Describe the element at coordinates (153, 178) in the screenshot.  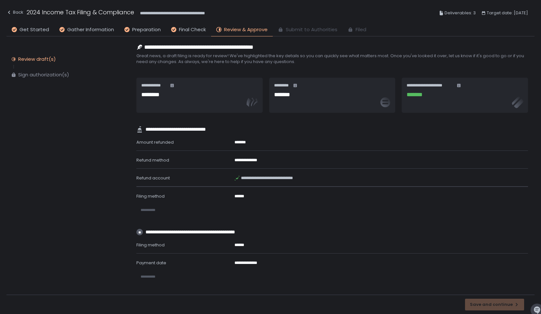
I see `span: Refund account` at that location.